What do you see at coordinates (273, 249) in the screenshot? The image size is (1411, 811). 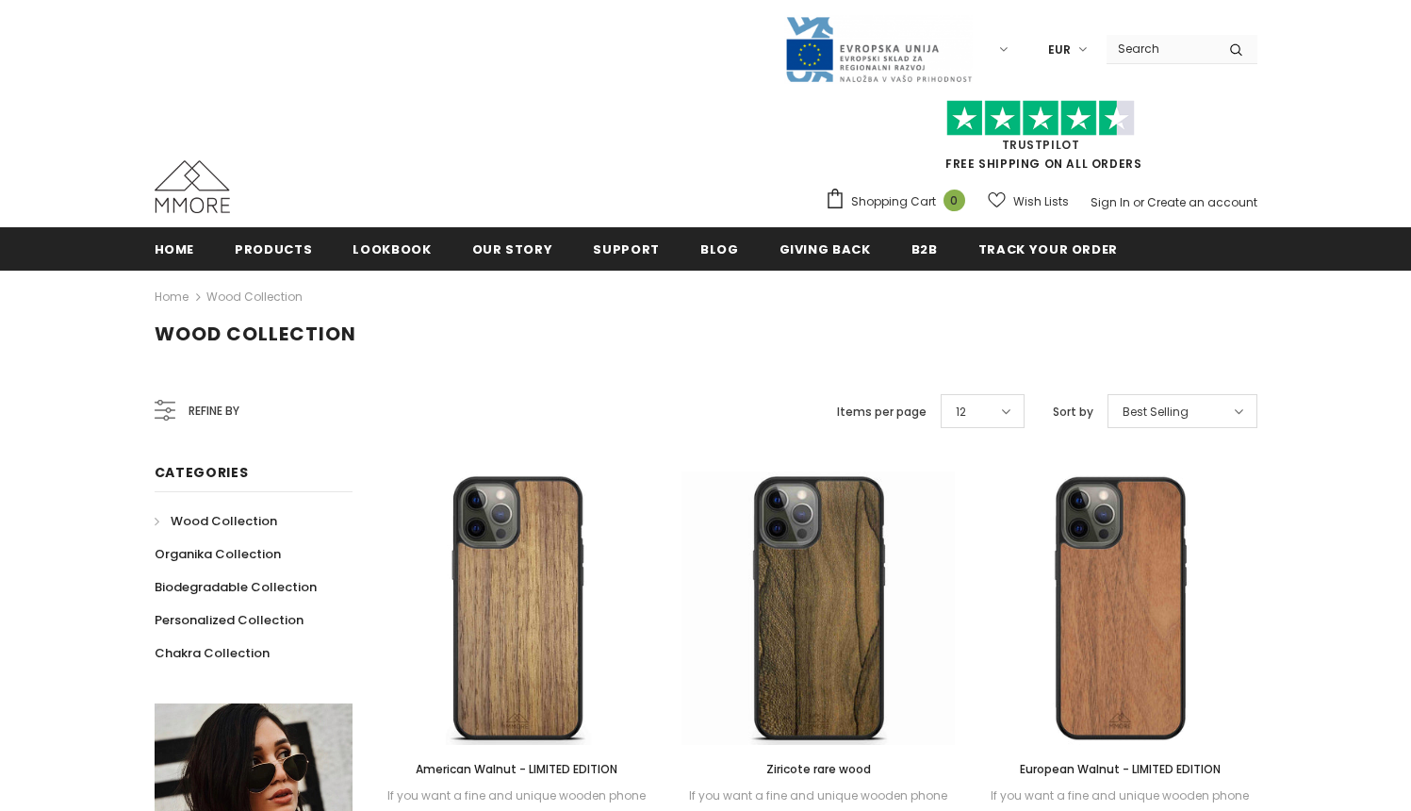 I see `span: Products` at bounding box center [273, 249].